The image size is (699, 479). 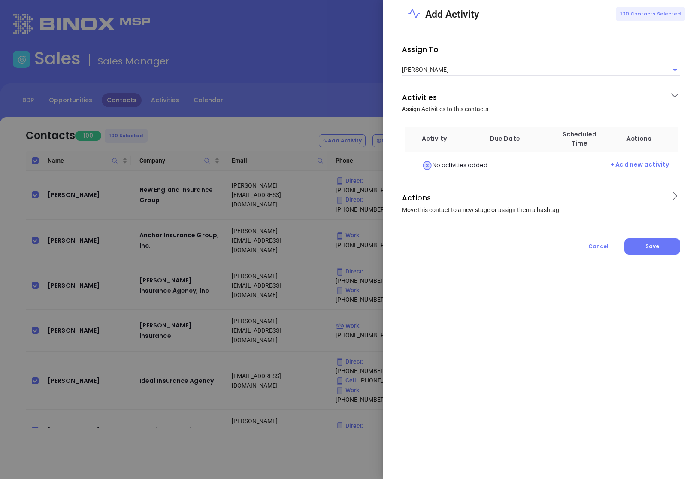 I want to click on button: Cancel, so click(x=598, y=246).